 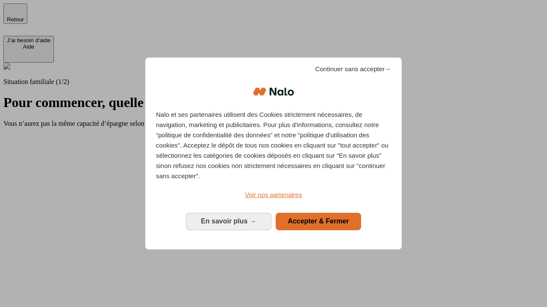 What do you see at coordinates (273, 195) in the screenshot?
I see `span: Voir nos partenaires` at bounding box center [273, 195].